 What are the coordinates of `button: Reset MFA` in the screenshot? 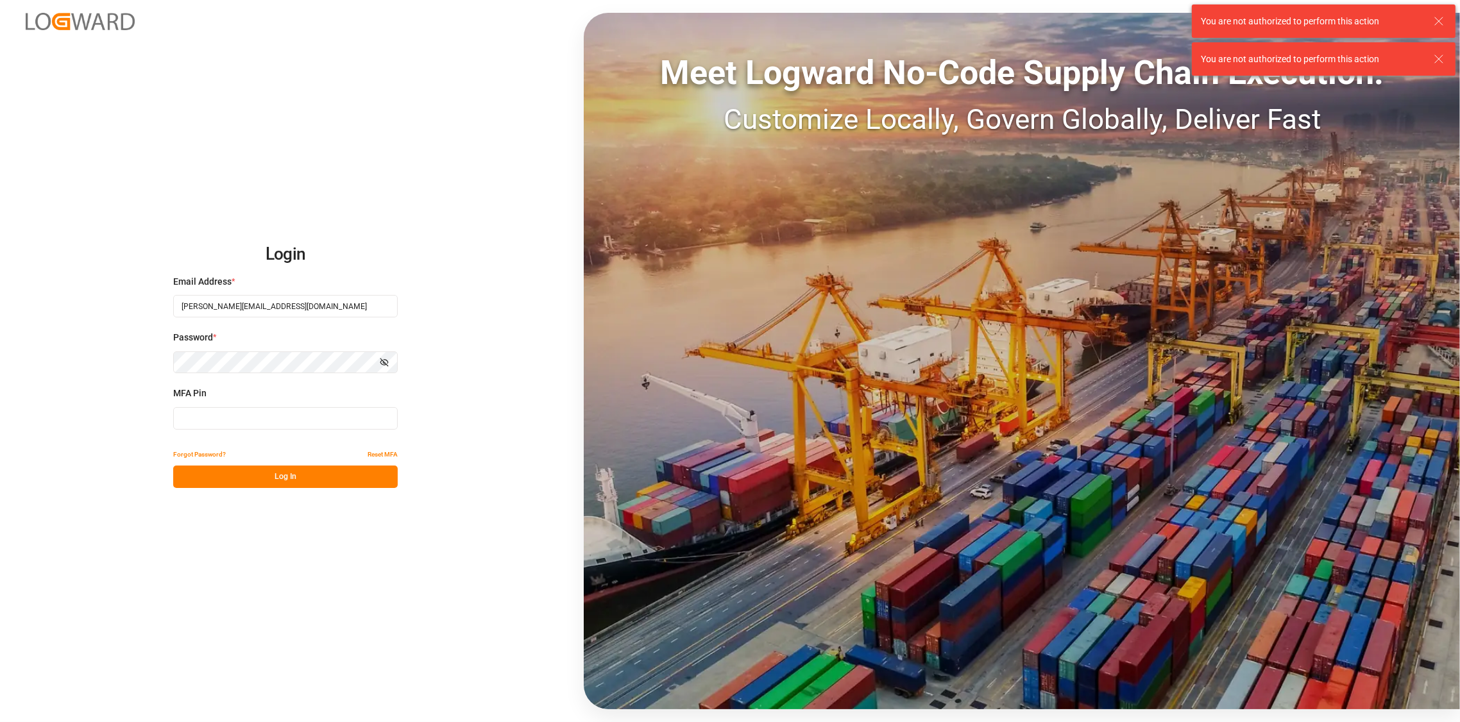 It's located at (382, 454).